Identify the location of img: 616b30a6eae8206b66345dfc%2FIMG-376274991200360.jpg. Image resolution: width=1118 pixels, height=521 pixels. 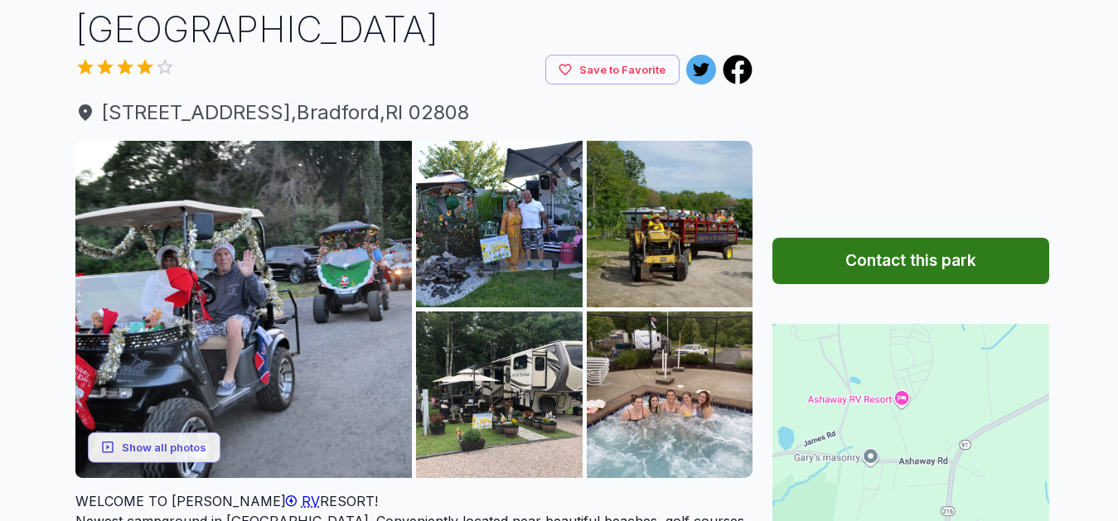
(244, 309).